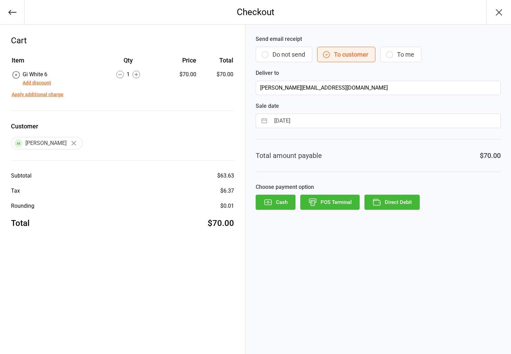 The image size is (511, 354). What do you see at coordinates (392, 202) in the screenshot?
I see `button: Direct Debit` at bounding box center [392, 202].